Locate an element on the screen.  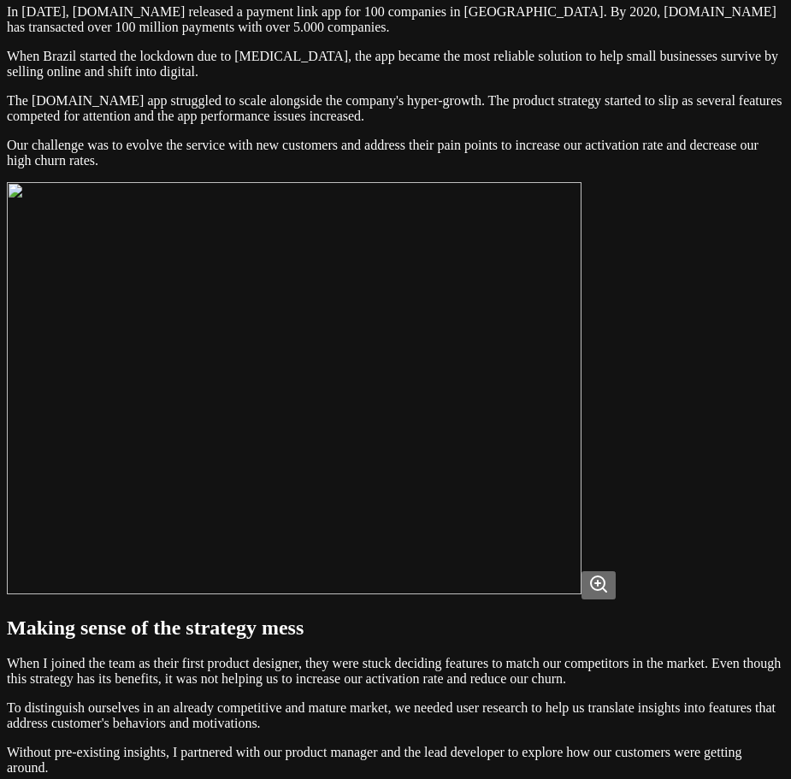
p: Without pre-existing insights, I partnered with our product manager and the lead developer to exp... is located at coordinates (395, 760).